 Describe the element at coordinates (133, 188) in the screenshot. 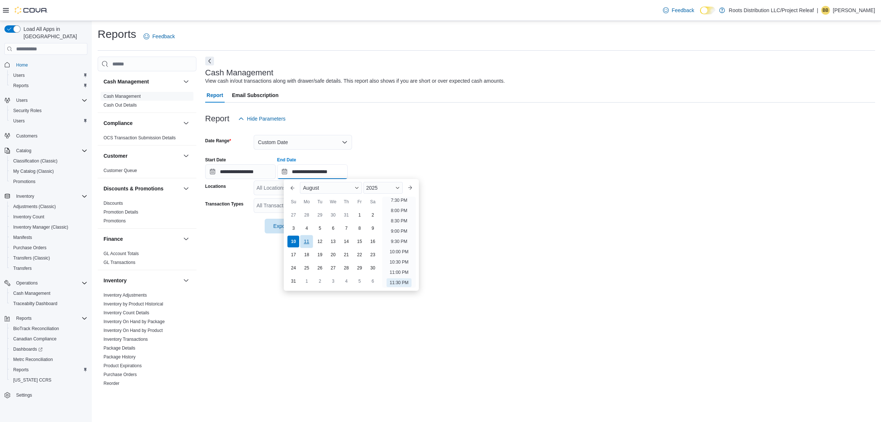

I see `h3: Discounts & Promotions` at that location.